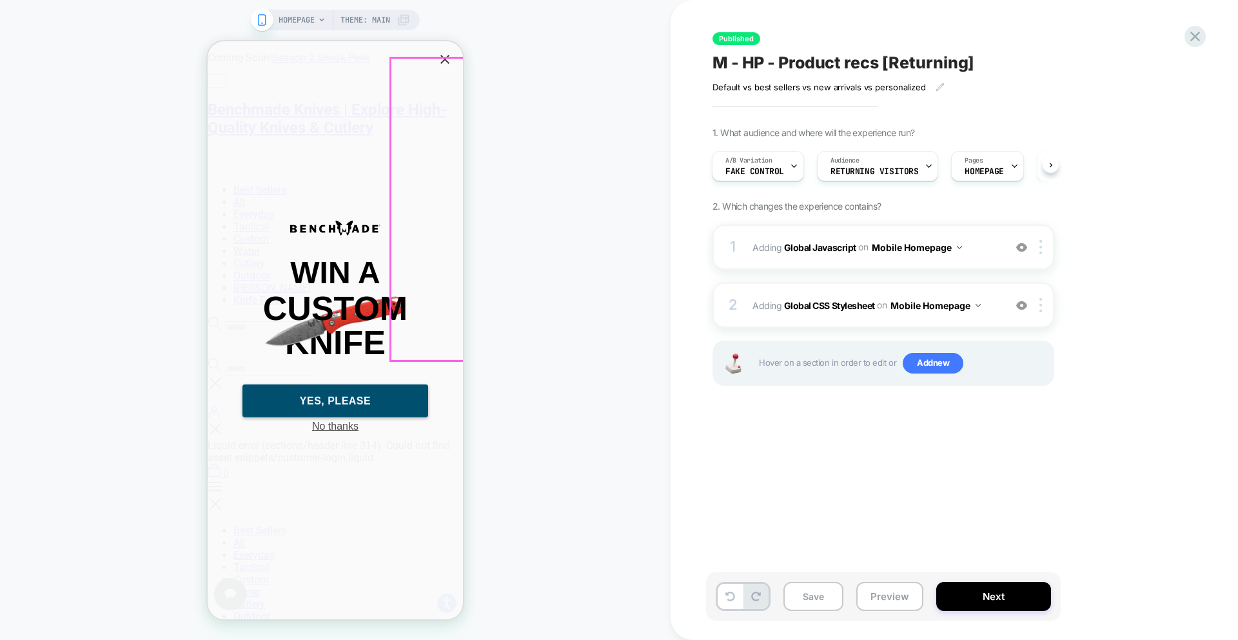  Describe the element at coordinates (736, 39) in the screenshot. I see `span: Published` at that location.